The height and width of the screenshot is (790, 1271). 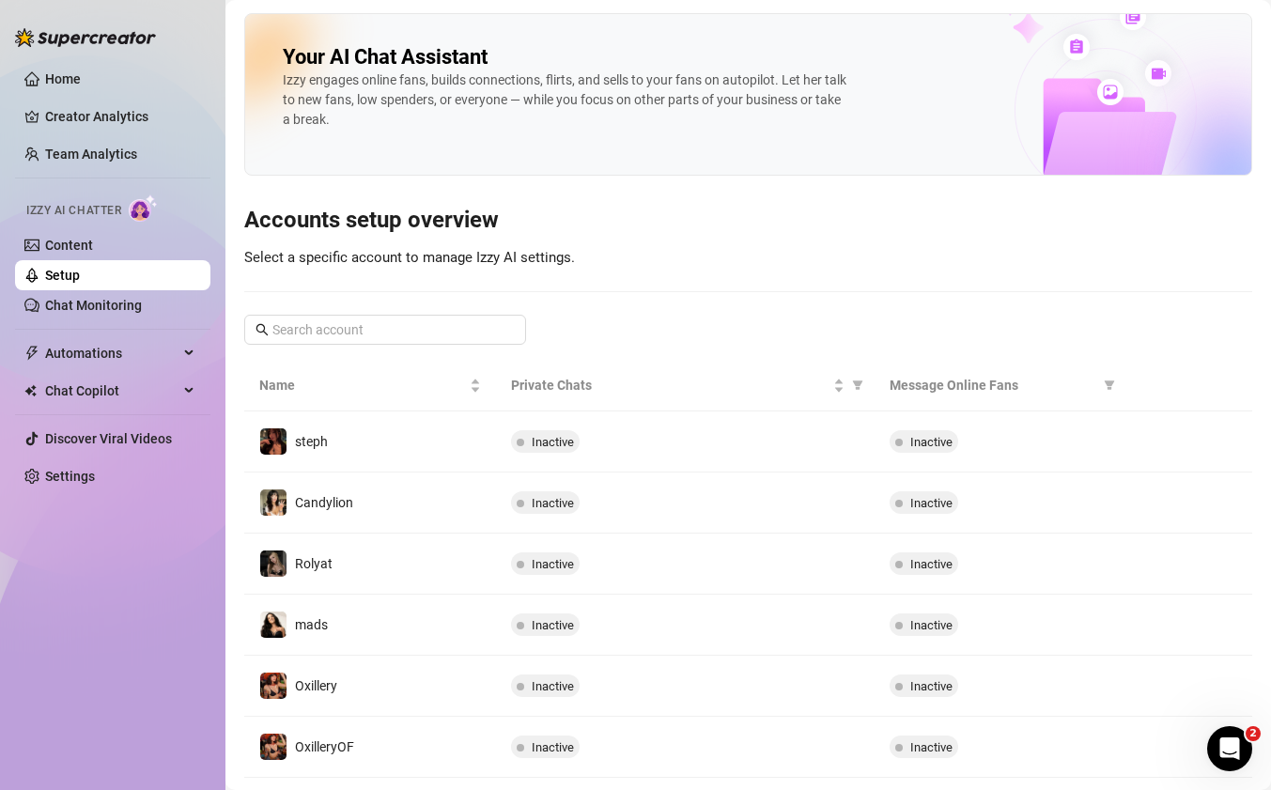 I want to click on span: OxilleryOF, so click(x=324, y=747).